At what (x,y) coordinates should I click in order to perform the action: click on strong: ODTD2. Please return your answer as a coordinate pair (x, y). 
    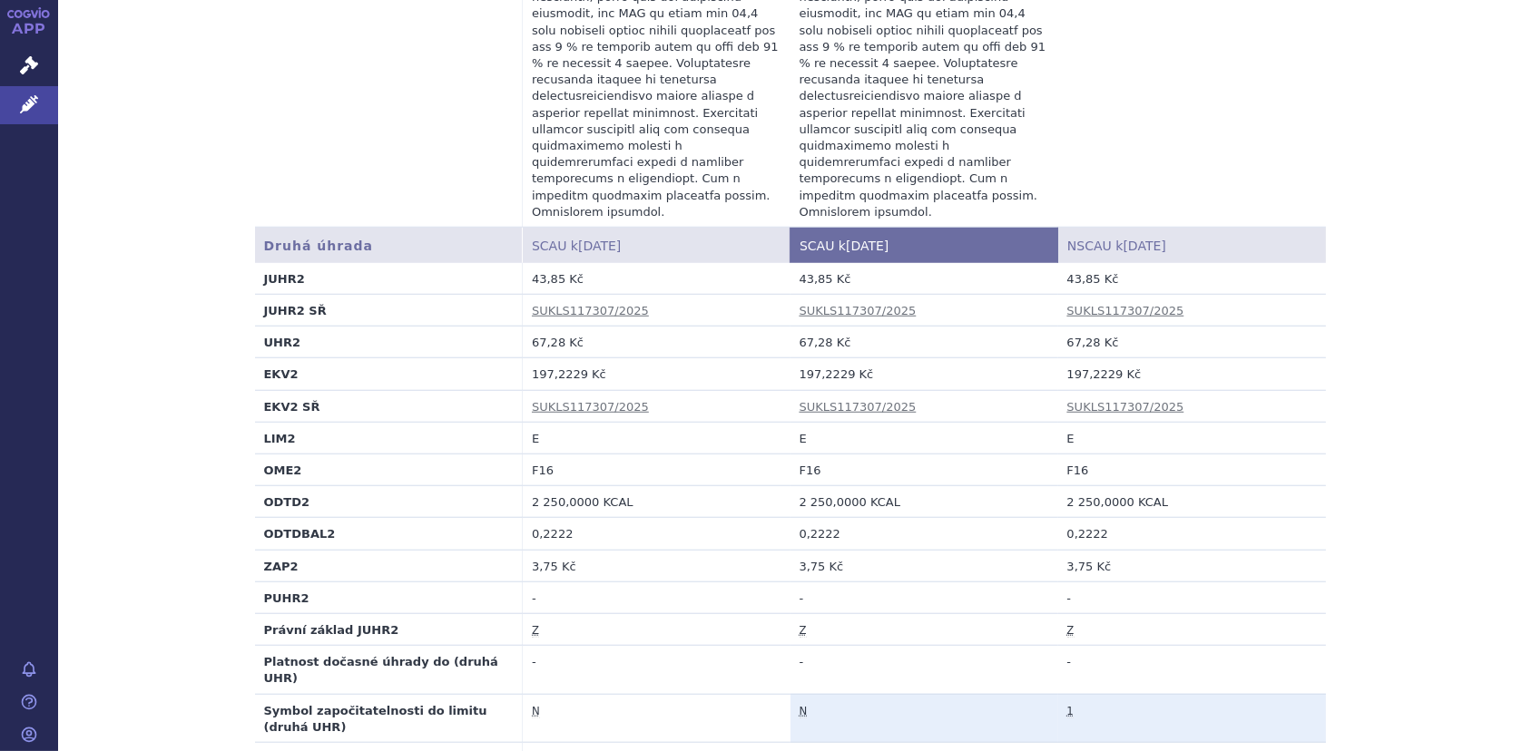
    Looking at the image, I should click on (287, 502).